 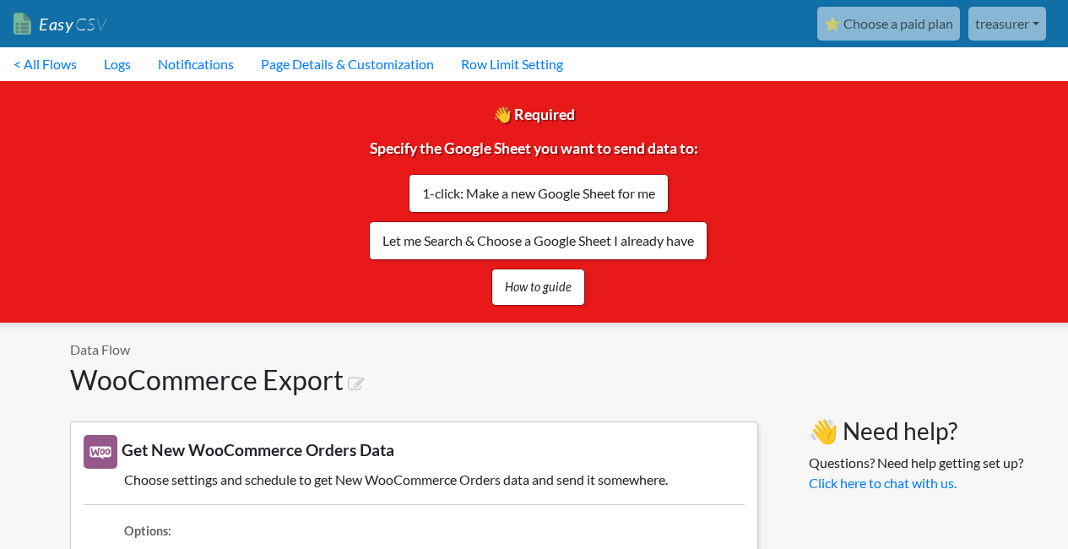 What do you see at coordinates (512, 64) in the screenshot?
I see `a: Row Limit Setting` at bounding box center [512, 64].